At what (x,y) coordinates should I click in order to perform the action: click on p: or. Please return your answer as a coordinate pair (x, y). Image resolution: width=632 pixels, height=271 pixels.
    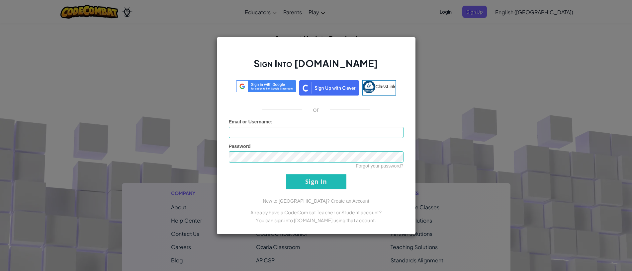
    Looking at the image, I should click on (316, 110).